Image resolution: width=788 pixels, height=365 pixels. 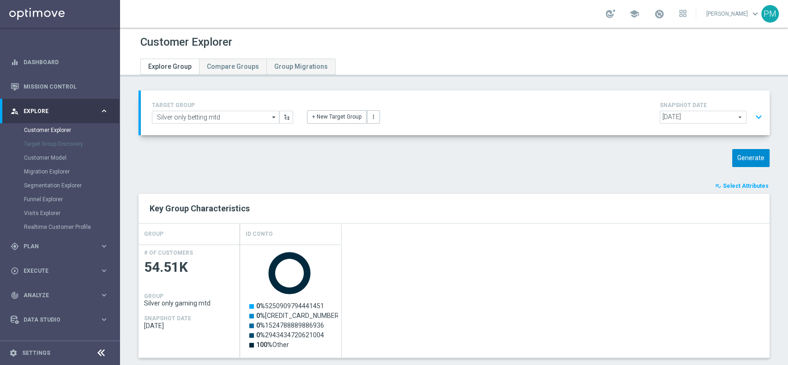 What do you see at coordinates (60, 320) in the screenshot?
I see `div: Data Studio keyboard_arrow_right` at bounding box center [60, 320].